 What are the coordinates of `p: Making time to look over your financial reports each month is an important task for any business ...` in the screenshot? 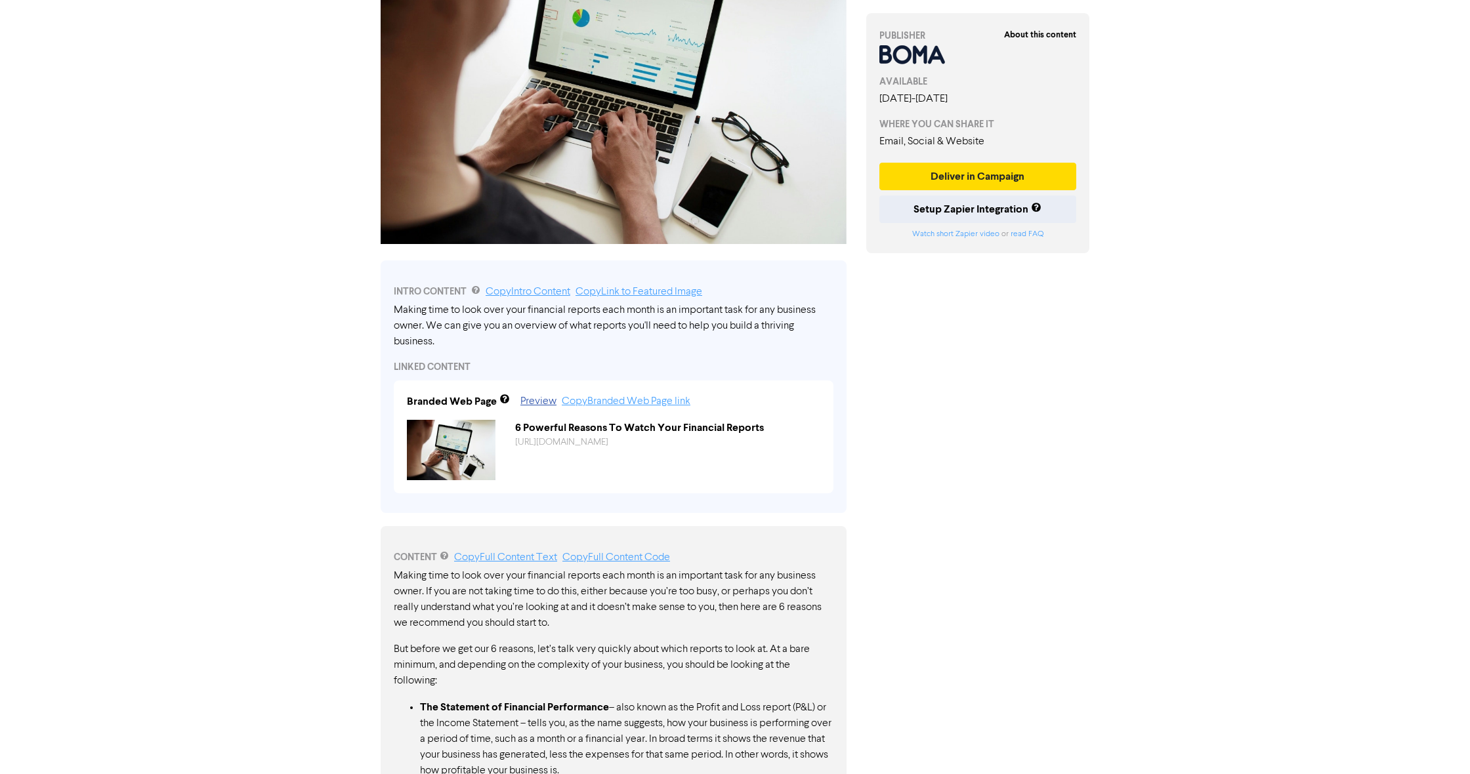 It's located at (614, 600).